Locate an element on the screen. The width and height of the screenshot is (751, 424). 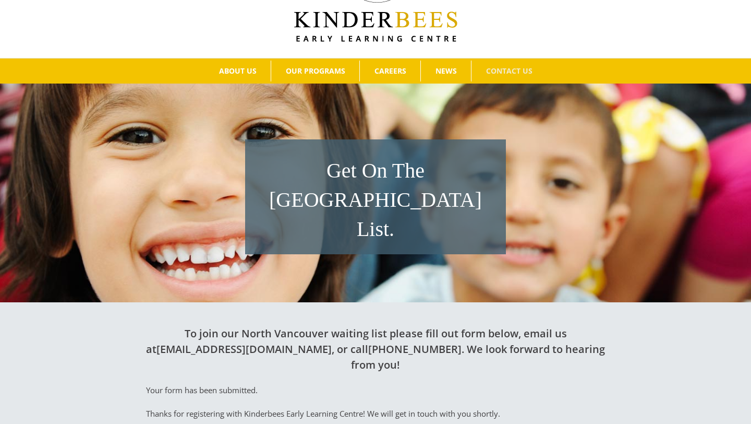
span: CAREERS is located at coordinates (390, 71).